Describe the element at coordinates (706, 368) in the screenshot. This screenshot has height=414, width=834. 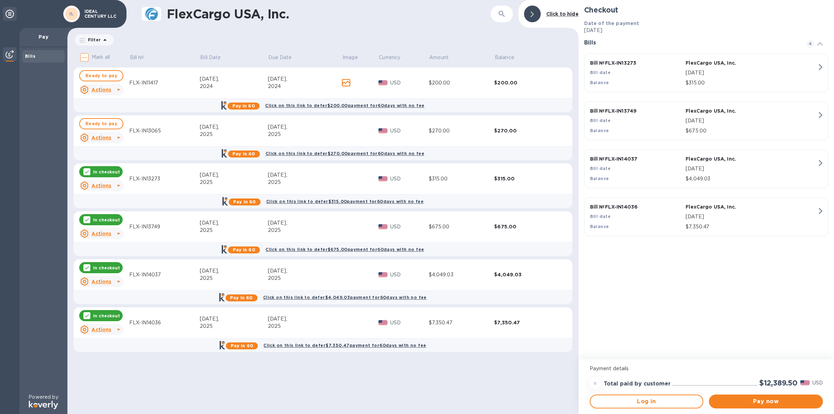
I see `p: Payment details` at that location.